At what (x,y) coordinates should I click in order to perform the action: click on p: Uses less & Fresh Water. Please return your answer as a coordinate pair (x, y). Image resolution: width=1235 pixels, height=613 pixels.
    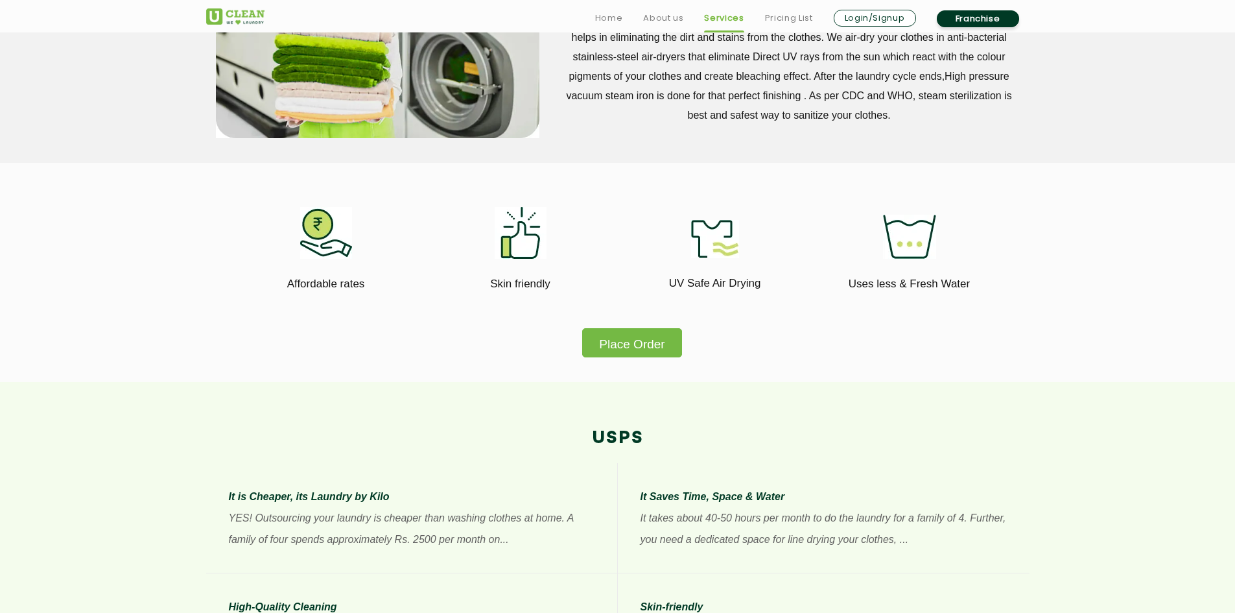
    Looking at the image, I should click on (909, 283).